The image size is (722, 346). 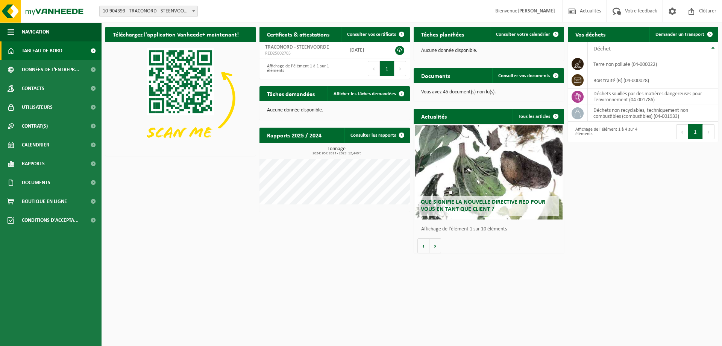 What do you see at coordinates (680, 34) in the screenshot?
I see `span: Demander un transport` at bounding box center [680, 34].